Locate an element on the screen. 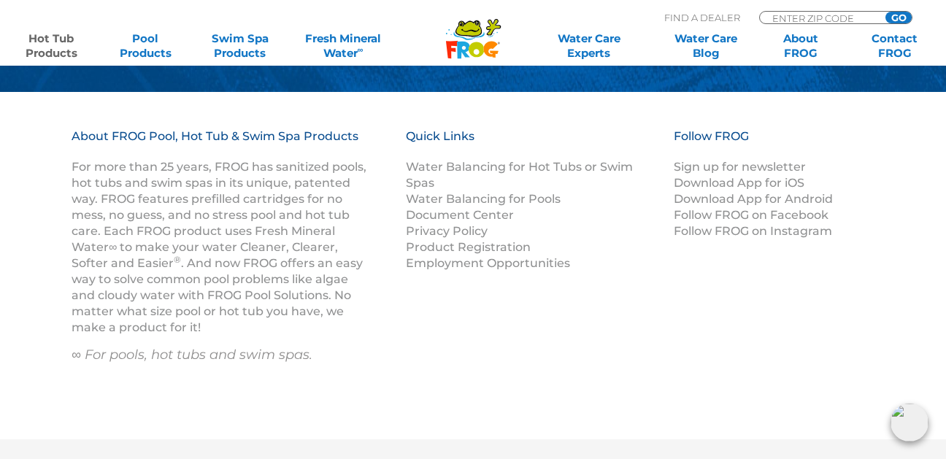  a: Sign up for newsletter is located at coordinates (740, 166).